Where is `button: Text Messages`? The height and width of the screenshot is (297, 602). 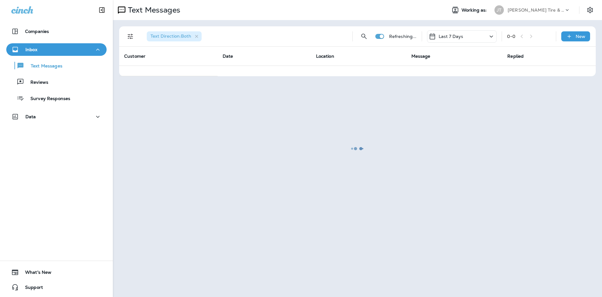 button: Text Messages is located at coordinates (56, 66).